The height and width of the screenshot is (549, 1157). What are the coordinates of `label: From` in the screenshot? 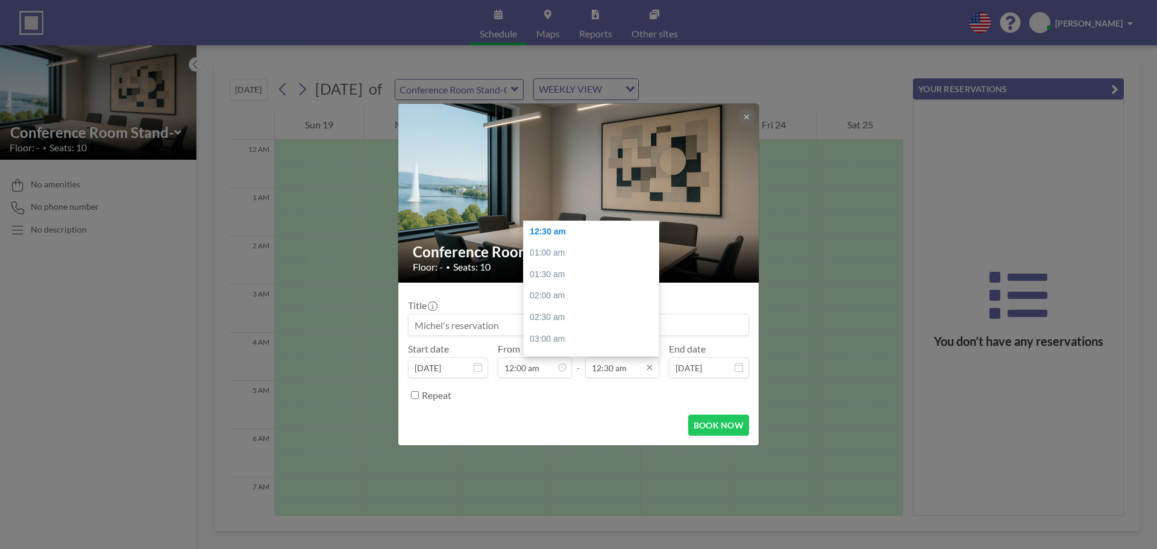 It's located at (509, 349).